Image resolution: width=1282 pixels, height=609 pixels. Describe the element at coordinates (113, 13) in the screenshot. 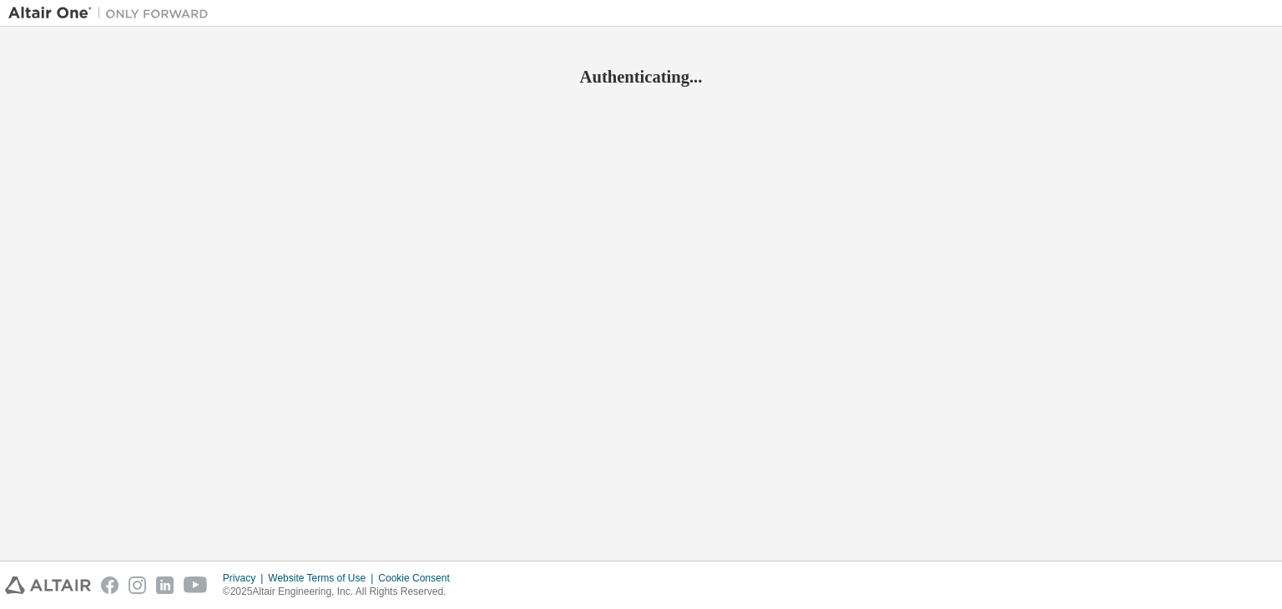

I see `img: Altair One` at that location.